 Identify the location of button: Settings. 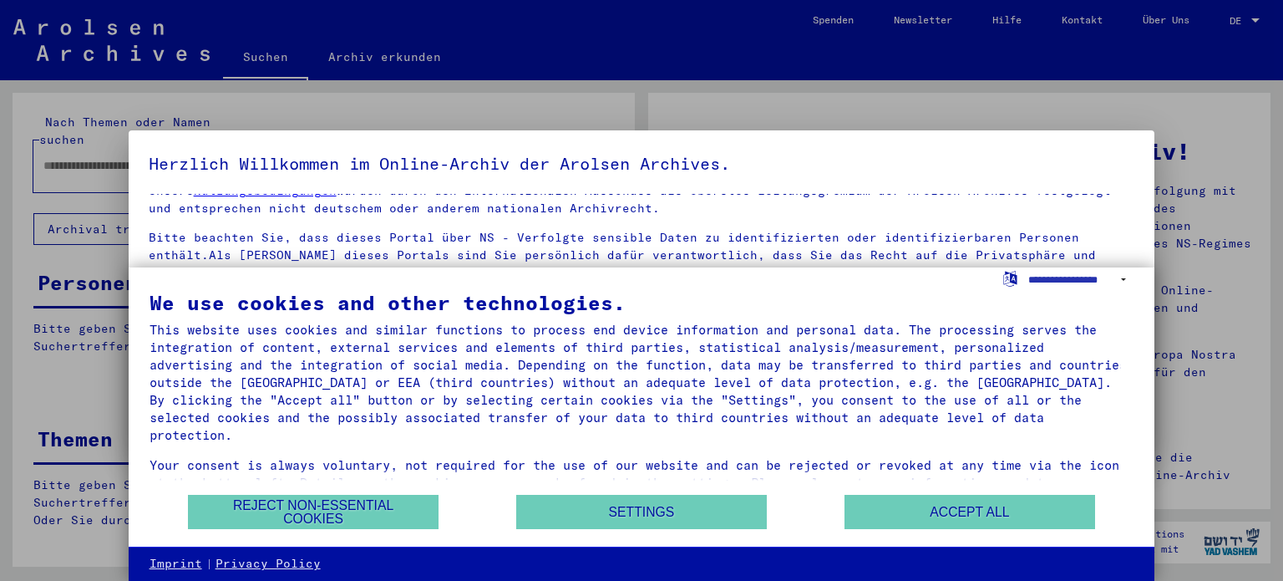
(642, 511).